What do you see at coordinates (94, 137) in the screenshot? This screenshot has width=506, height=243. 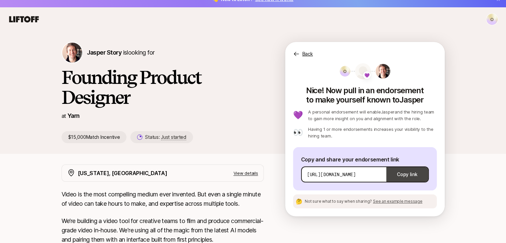 I see `p: $15,000 Match Incentive` at bounding box center [94, 137].